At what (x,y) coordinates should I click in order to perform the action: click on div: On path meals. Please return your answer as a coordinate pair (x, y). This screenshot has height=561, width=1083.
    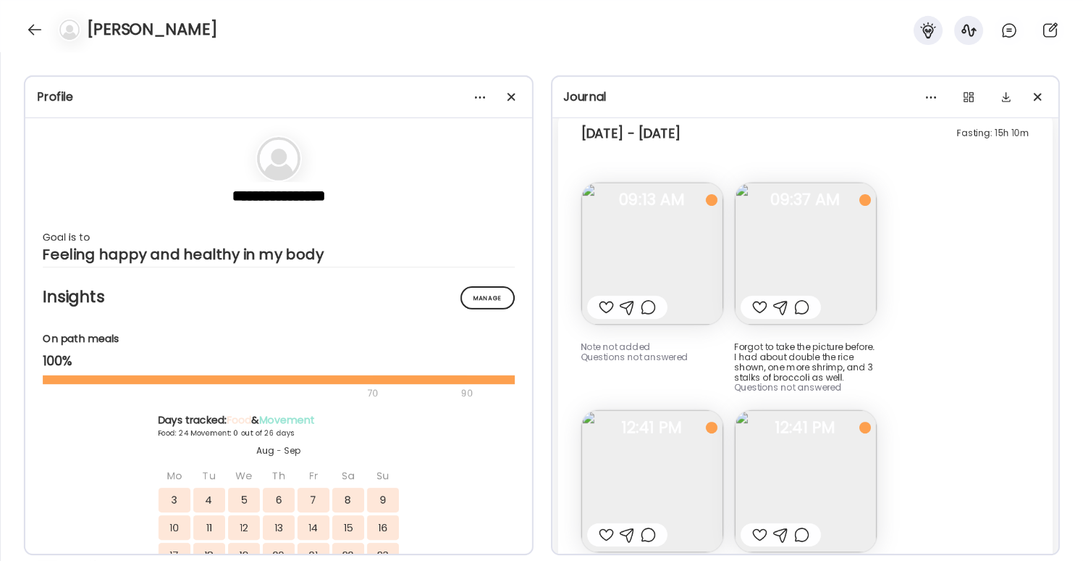
    Looking at the image, I should click on (279, 338).